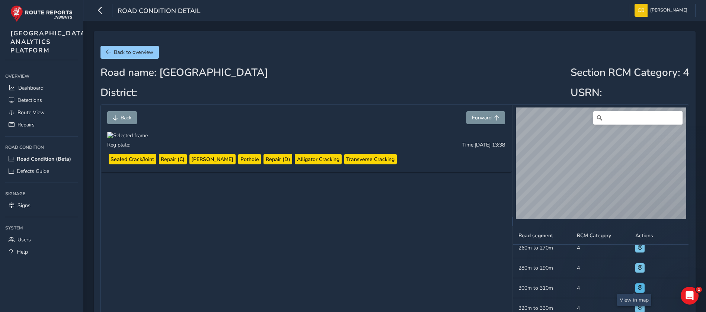 Image resolution: width=706 pixels, height=312 pixels. What do you see at coordinates (134, 52) in the screenshot?
I see `span: Back to overview` at bounding box center [134, 52].